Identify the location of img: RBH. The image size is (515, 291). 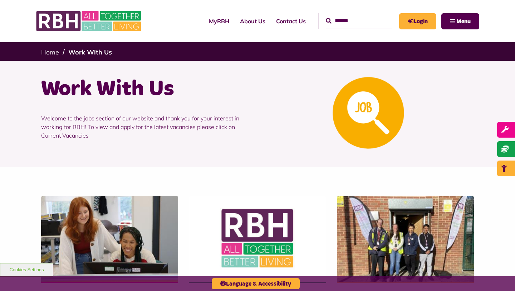
(89, 21).